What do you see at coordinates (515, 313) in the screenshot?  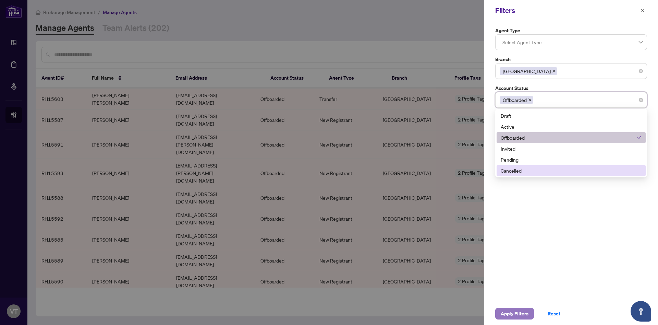 I see `span: Apply Filters` at bounding box center [515, 313].